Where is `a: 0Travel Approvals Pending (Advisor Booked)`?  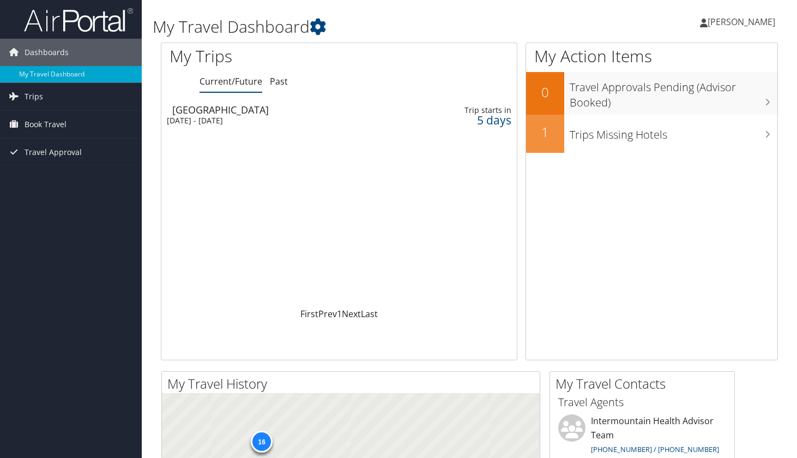
a: 0Travel Approvals Pending (Advisor Booked) is located at coordinates (652, 93).